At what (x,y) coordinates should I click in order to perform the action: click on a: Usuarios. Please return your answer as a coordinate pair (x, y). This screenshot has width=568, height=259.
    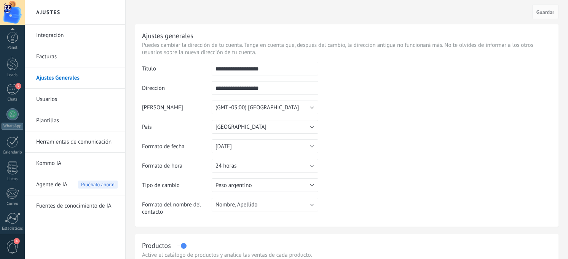
    Looking at the image, I should click on (77, 99).